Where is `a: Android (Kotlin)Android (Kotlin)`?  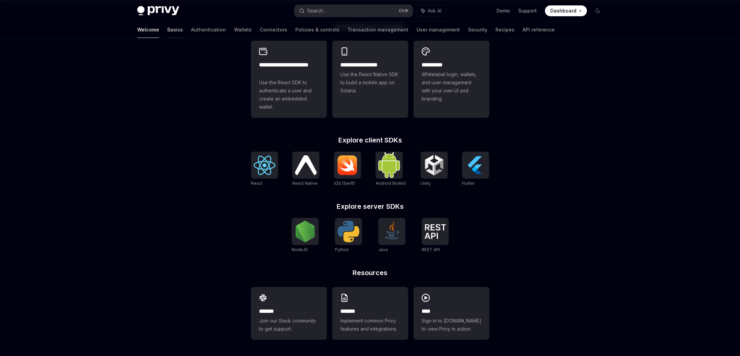
a: Android (Kotlin)Android (Kotlin) is located at coordinates (391, 169).